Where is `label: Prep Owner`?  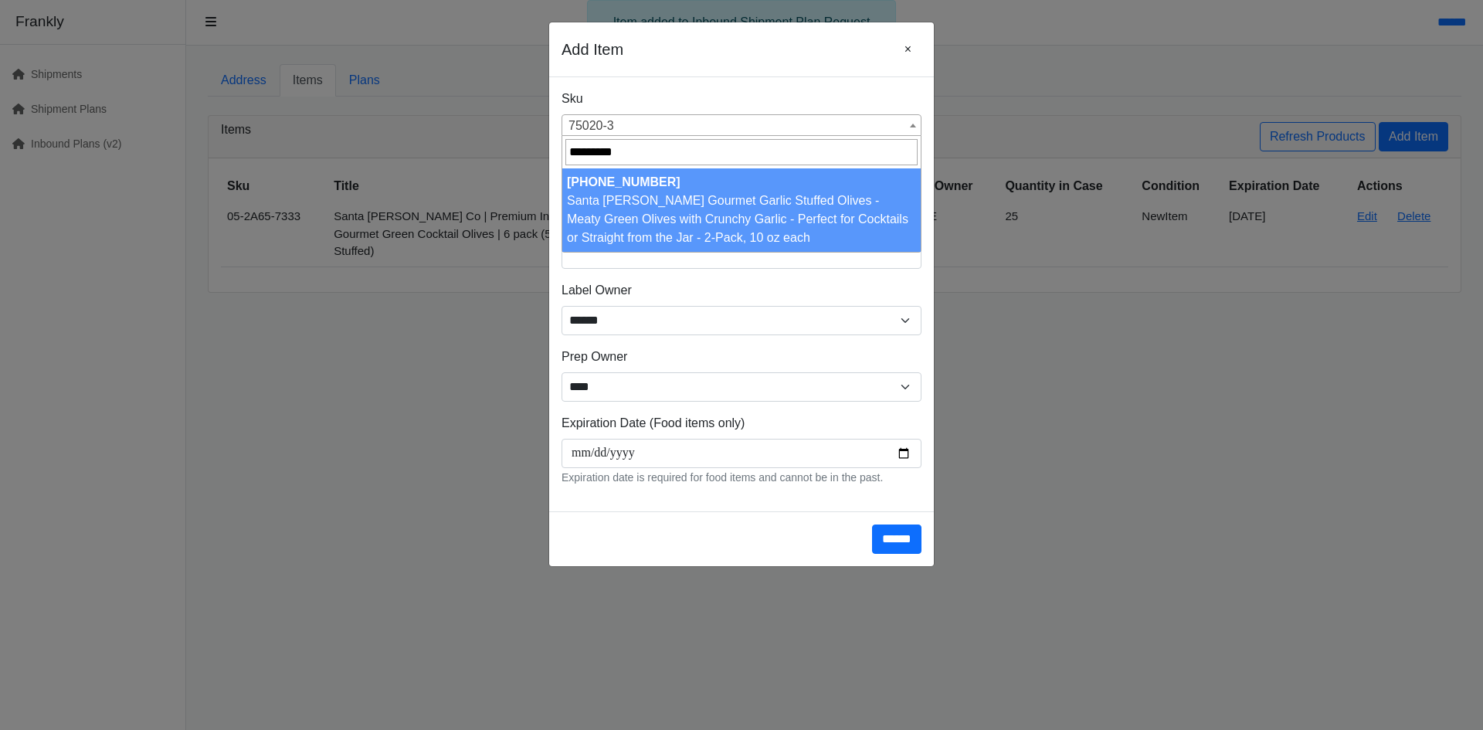 label: Prep Owner is located at coordinates (594, 357).